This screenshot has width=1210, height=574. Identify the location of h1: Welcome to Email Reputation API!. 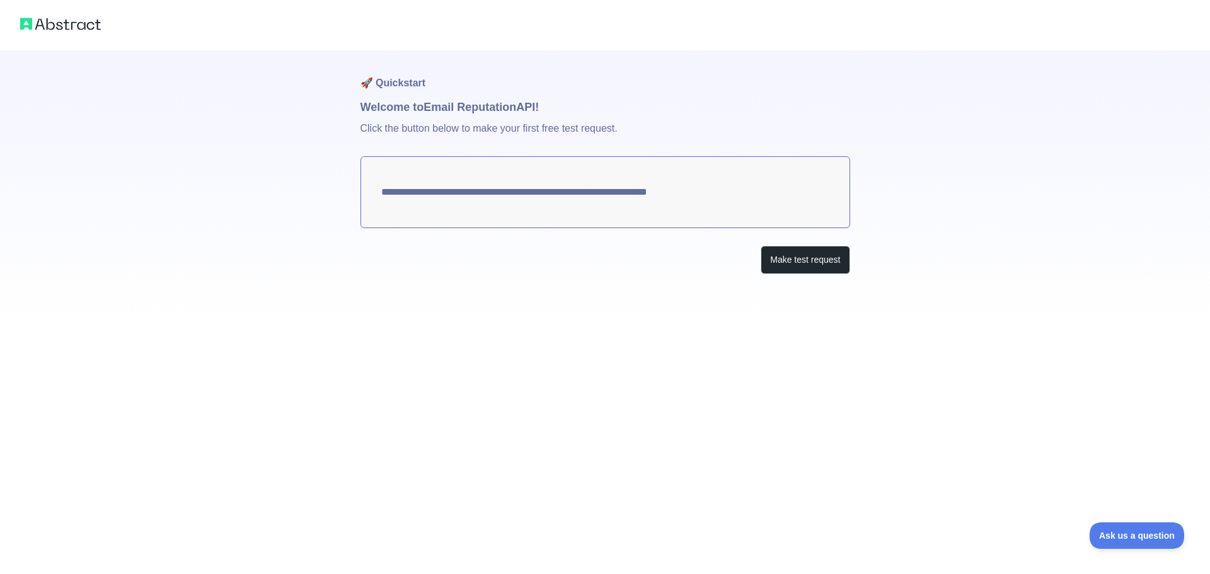
(605, 107).